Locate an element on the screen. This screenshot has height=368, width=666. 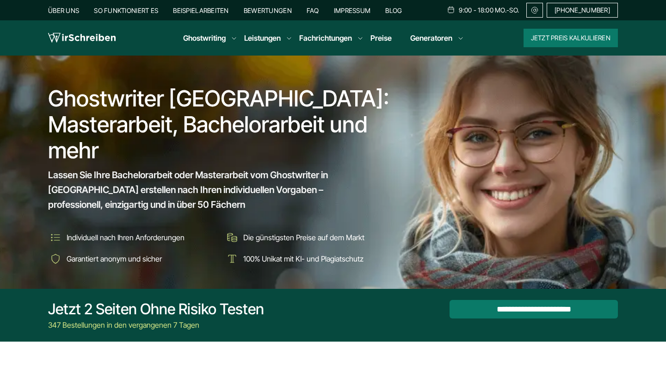
a: Impressum is located at coordinates (352, 10).